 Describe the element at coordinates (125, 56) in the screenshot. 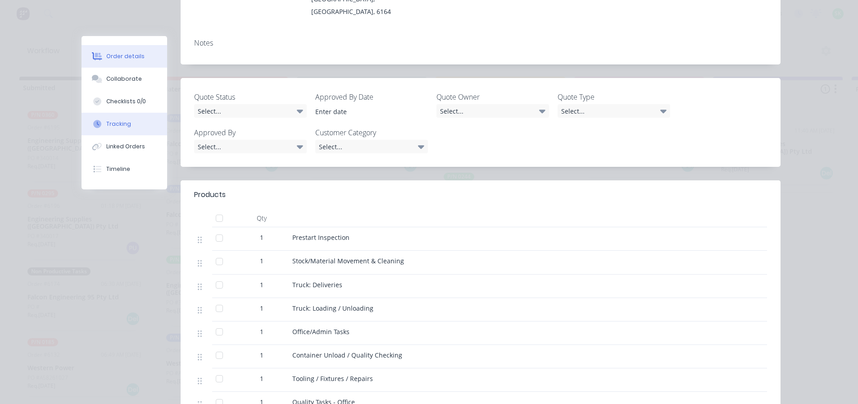

I see `div: Order details` at that location.